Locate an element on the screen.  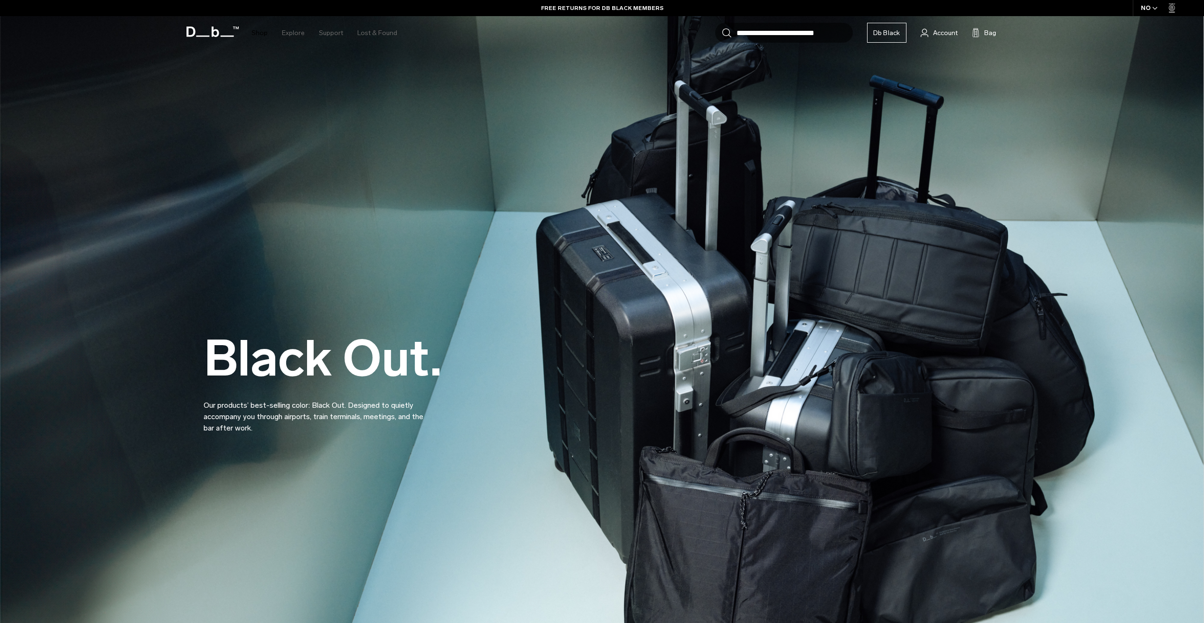
nav: Main Navigation is located at coordinates (324, 33).